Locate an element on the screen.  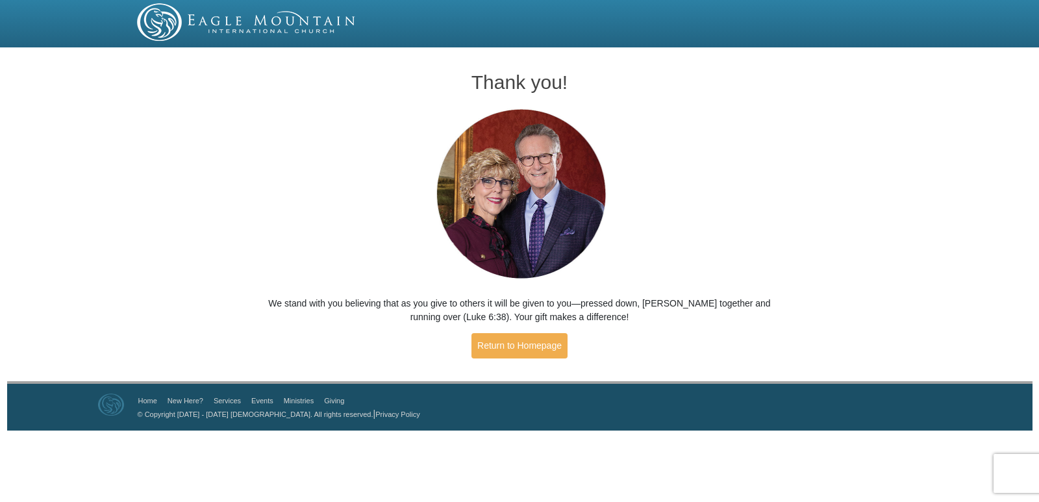
a: New Here? is located at coordinates (185, 401).